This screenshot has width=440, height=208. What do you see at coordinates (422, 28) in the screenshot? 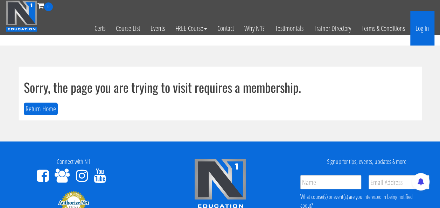
I see `a: Log In` at bounding box center [422, 28].